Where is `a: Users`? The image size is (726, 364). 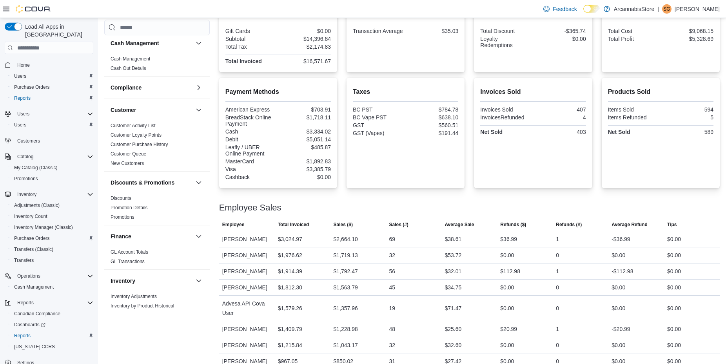 a: Users is located at coordinates (20, 76).